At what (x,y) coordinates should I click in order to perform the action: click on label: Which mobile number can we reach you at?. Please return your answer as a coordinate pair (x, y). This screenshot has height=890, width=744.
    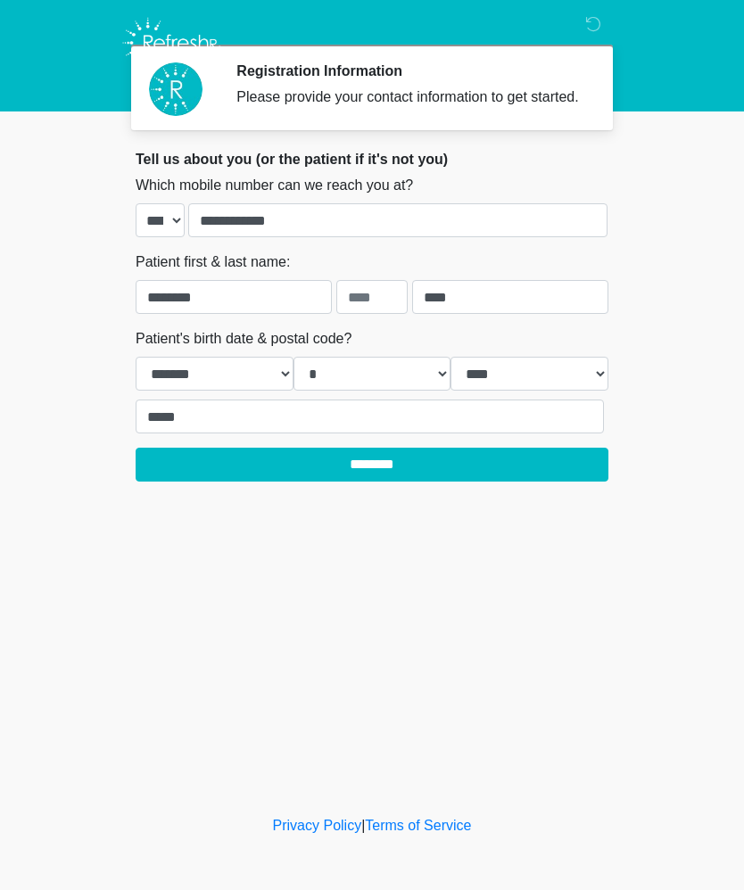
    Looking at the image, I should click on (274, 185).